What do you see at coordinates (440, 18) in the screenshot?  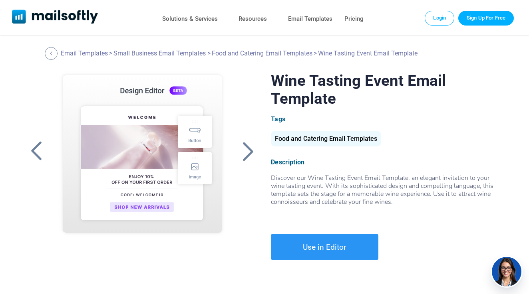 I see `a: Login` at bounding box center [440, 18].